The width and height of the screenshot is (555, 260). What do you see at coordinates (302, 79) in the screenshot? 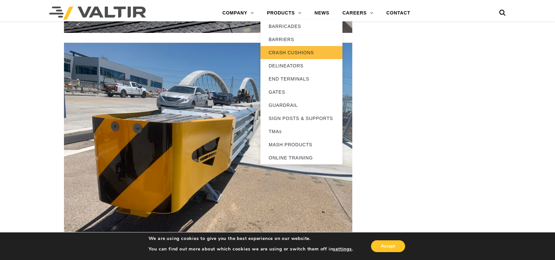
I see `a: END TERMINALS` at bounding box center [302, 79].